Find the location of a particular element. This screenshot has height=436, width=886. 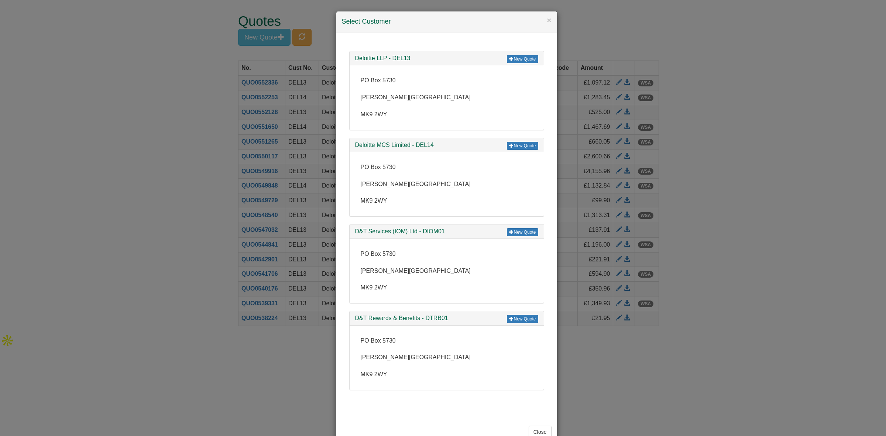

h3: Deloitte LLP - DEL13 is located at coordinates (447, 58).